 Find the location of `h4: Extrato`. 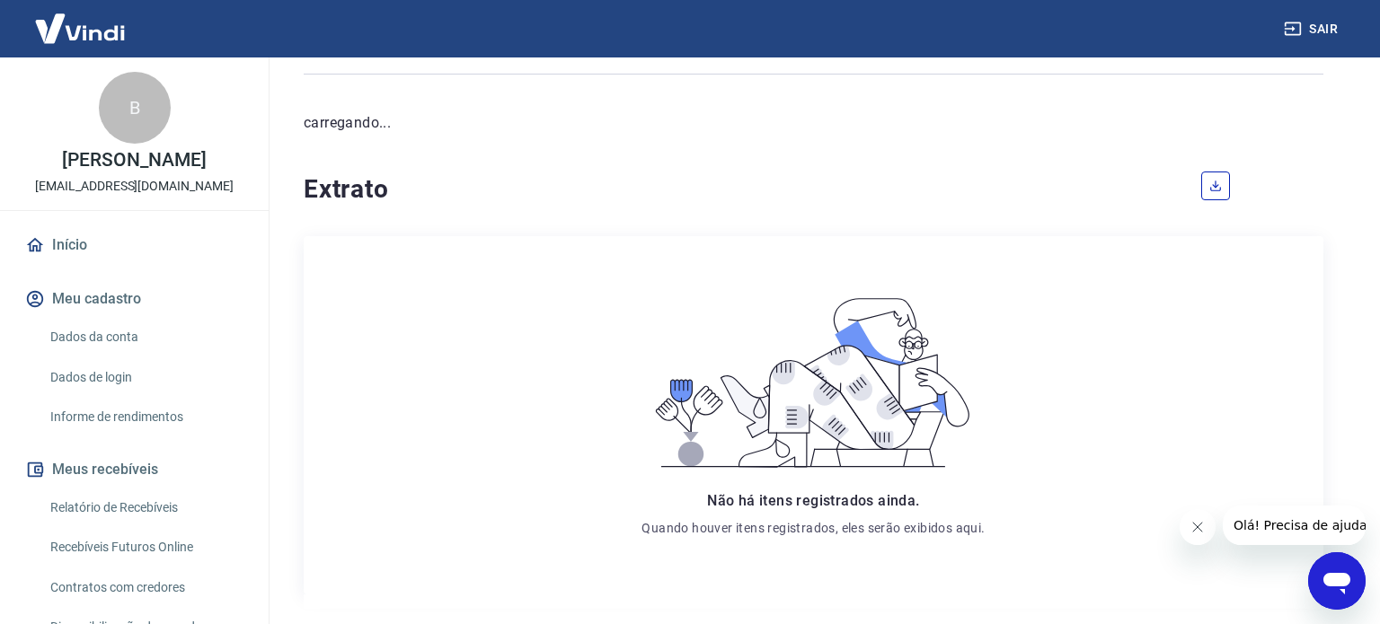

h4: Extrato is located at coordinates (741, 190).